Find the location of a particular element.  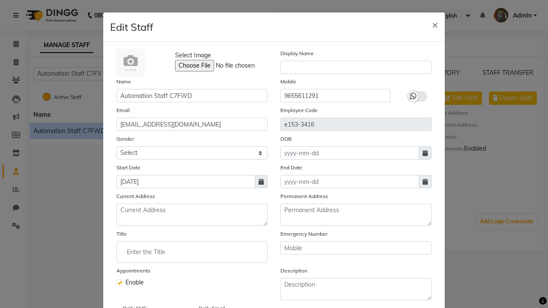

input: Email is located at coordinates (192, 124).